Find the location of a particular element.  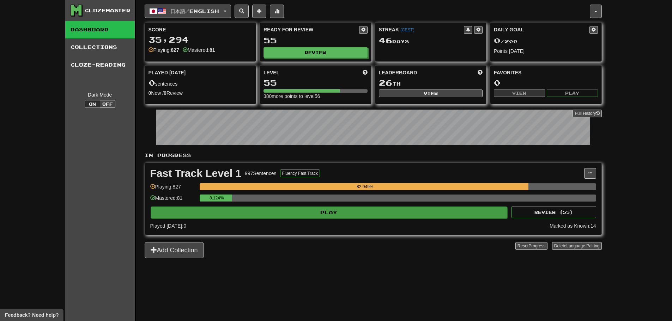

div: Day s is located at coordinates (431, 41).